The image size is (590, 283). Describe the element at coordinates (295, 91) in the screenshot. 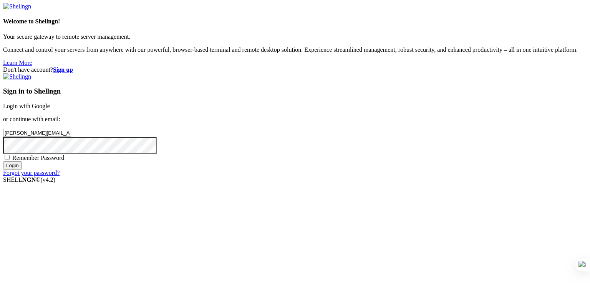

I see `h3: Sign in to Shellngn` at that location.